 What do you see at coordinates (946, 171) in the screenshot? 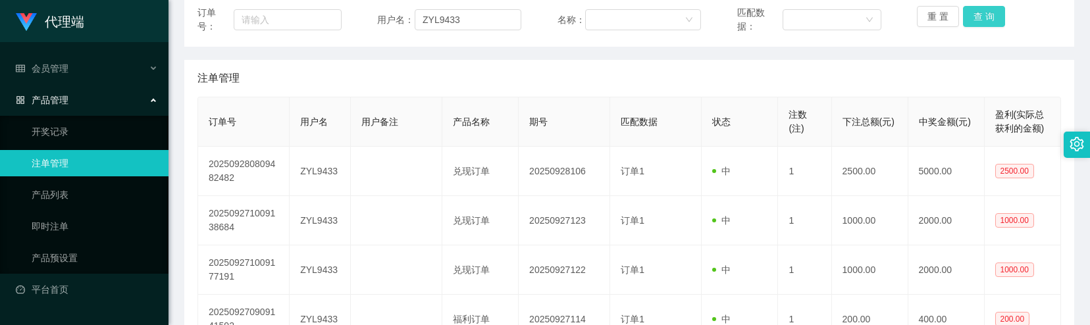
I see `td: 5000.00` at bounding box center [946, 171].